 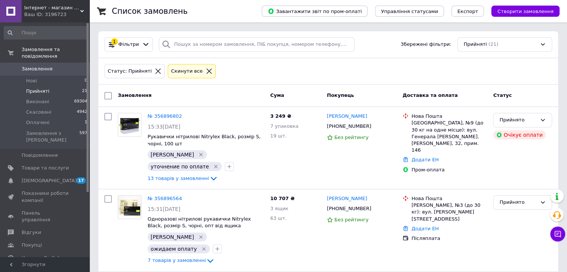 I want to click on span: Управління статусами, so click(x=409, y=11).